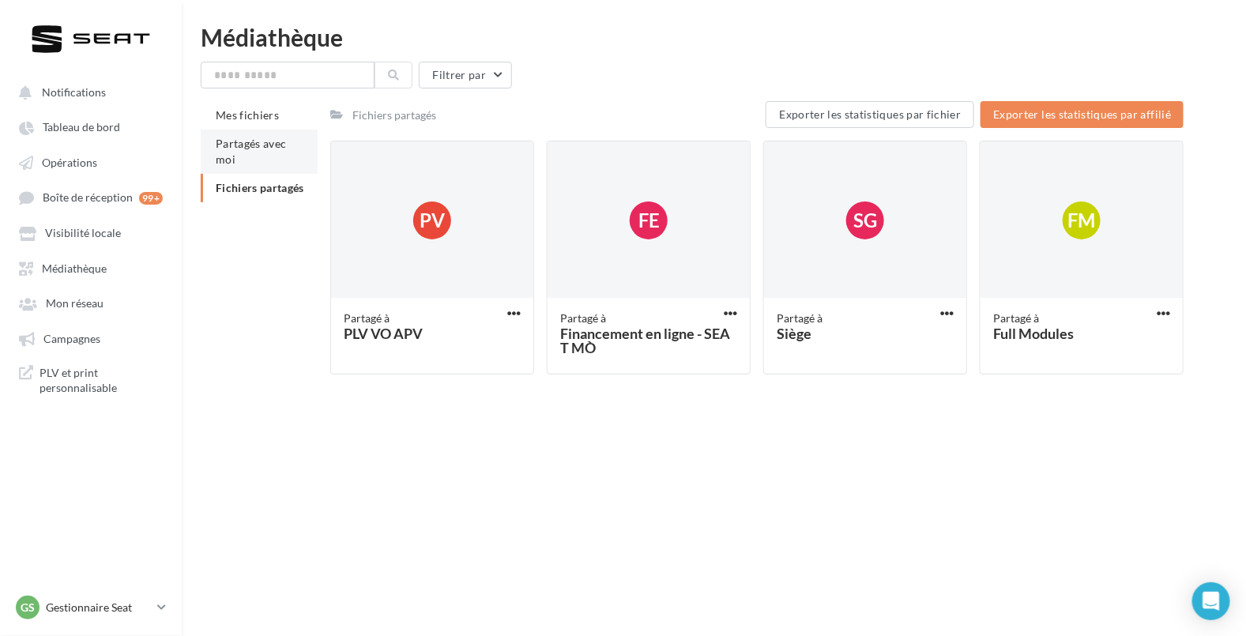 The height and width of the screenshot is (636, 1246). Describe the element at coordinates (432, 220) in the screenshot. I see `span: PV` at that location.